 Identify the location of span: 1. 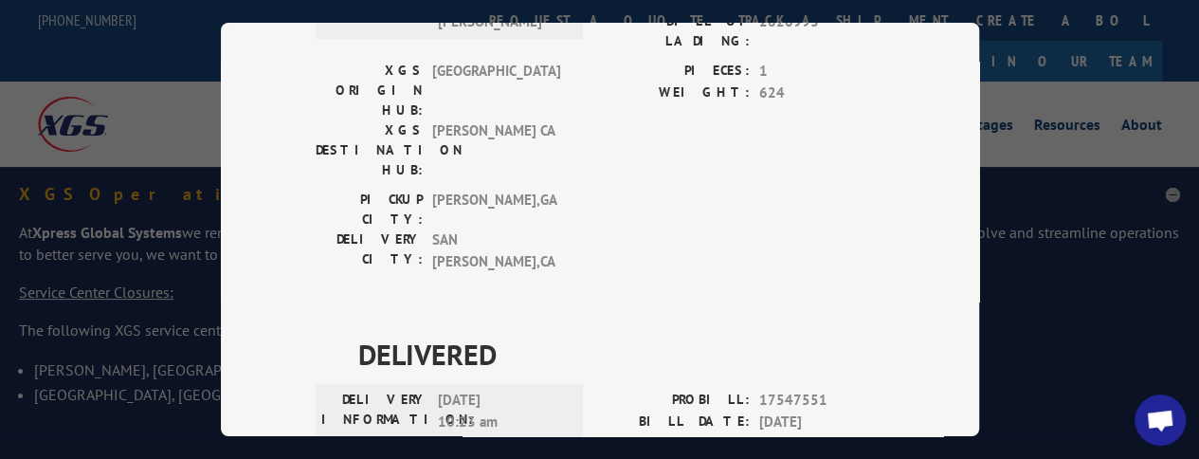
(822, 71).